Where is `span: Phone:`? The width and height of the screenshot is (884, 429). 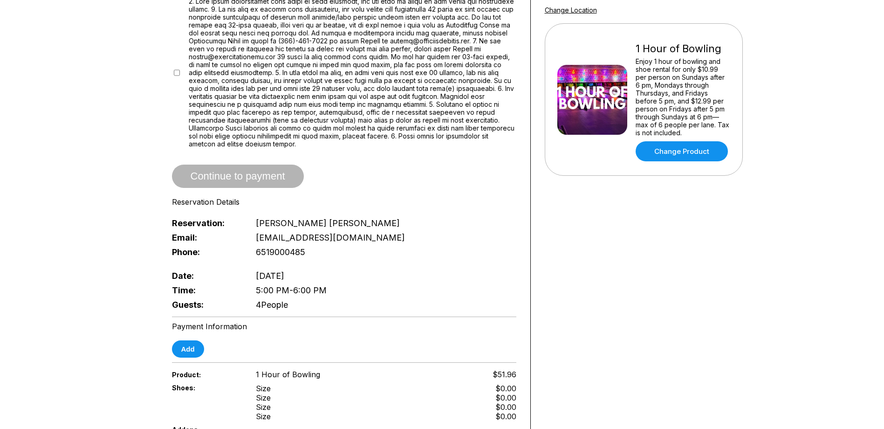
span: Phone: is located at coordinates (206, 252).